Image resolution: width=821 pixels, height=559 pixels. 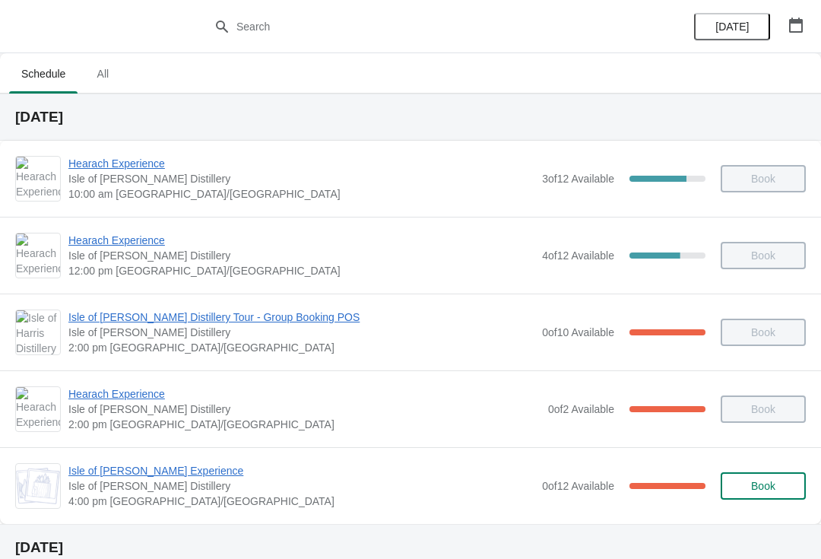 What do you see at coordinates (578, 486) in the screenshot?
I see `span: 0 of 12 Available` at bounding box center [578, 486].